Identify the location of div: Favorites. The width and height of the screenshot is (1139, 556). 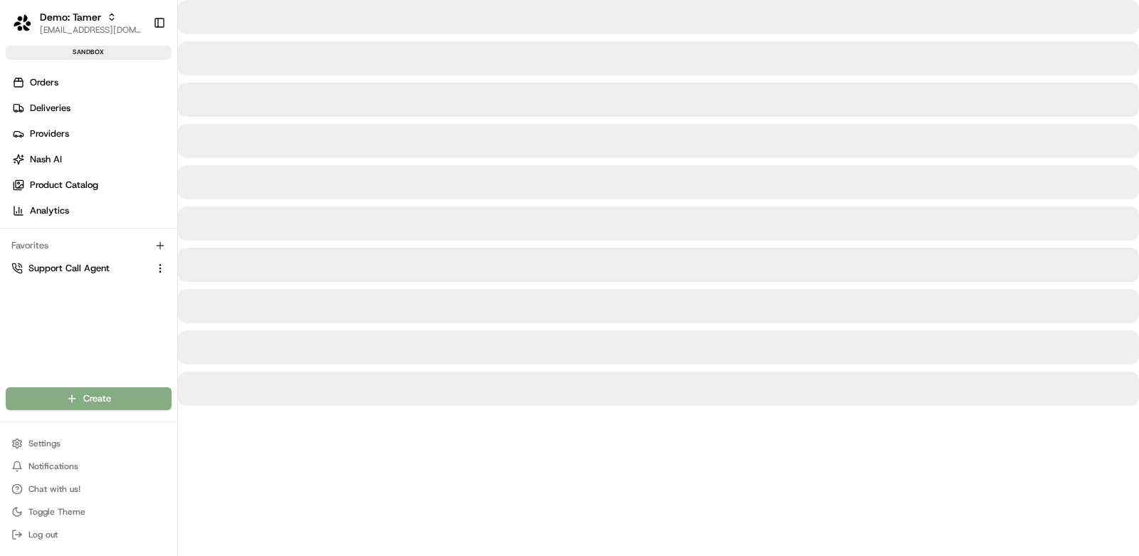
(88, 246).